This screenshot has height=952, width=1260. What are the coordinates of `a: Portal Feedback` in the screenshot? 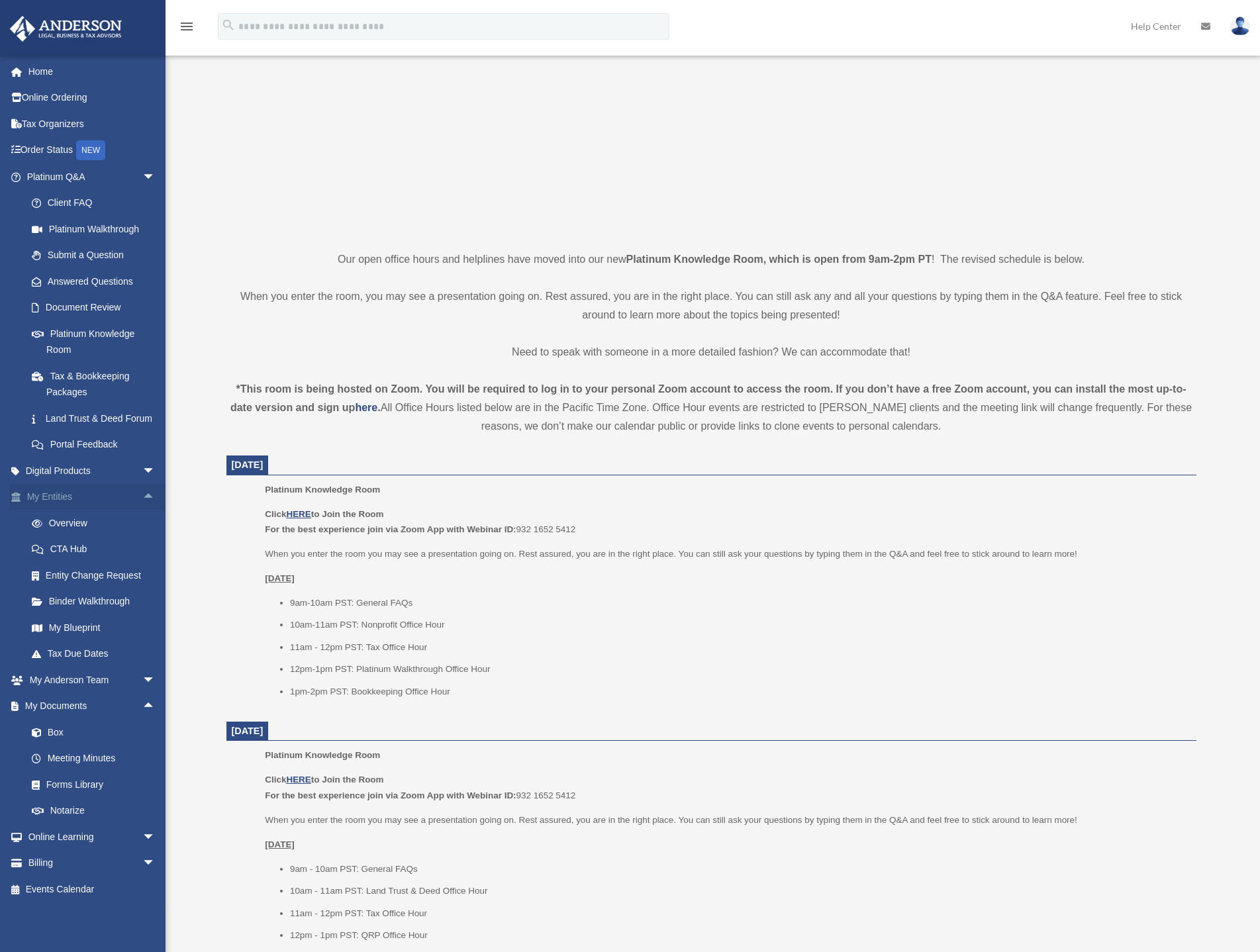 It's located at (97, 445).